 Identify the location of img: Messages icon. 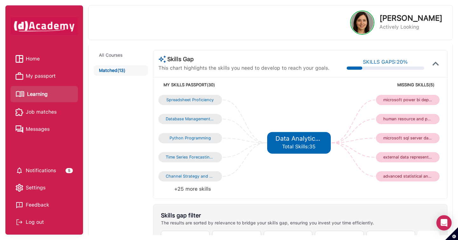
(19, 129).